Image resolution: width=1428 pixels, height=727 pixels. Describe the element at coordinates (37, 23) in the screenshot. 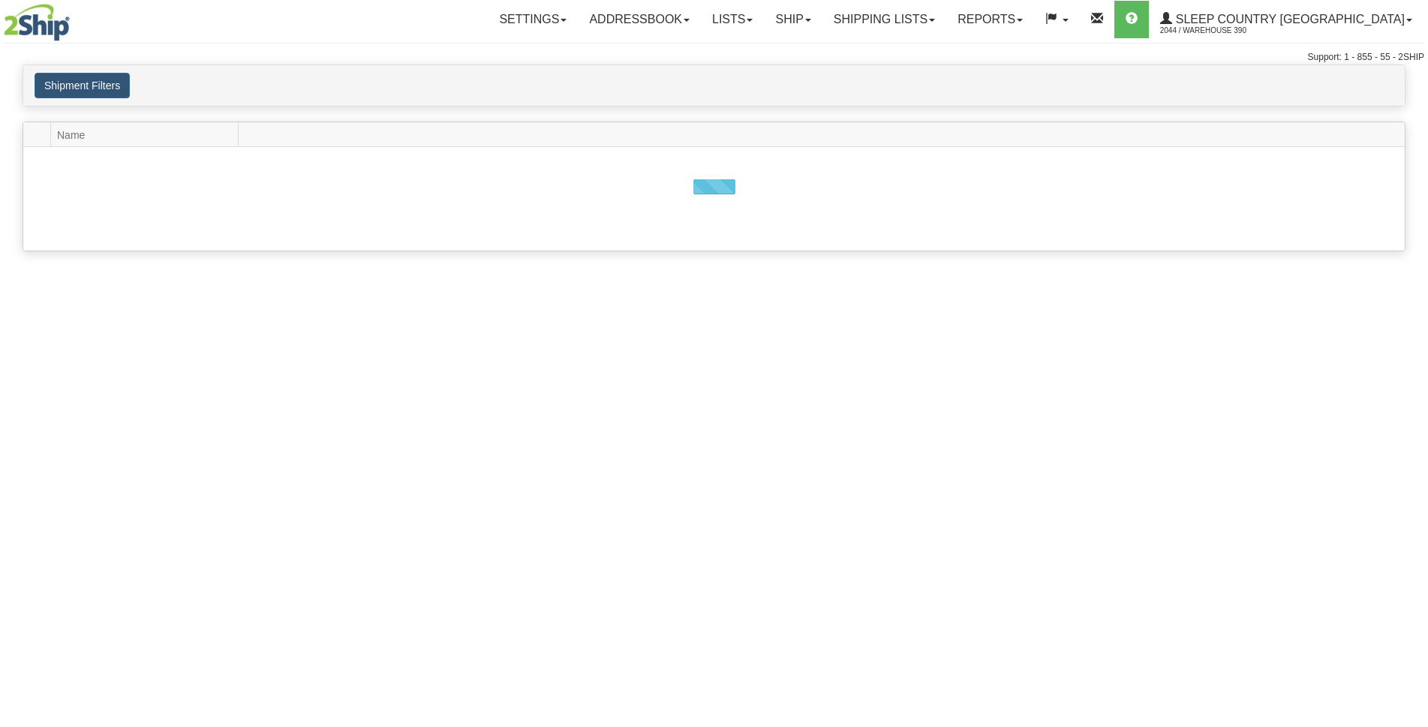

I see `img: logo2044.jpg` at that location.